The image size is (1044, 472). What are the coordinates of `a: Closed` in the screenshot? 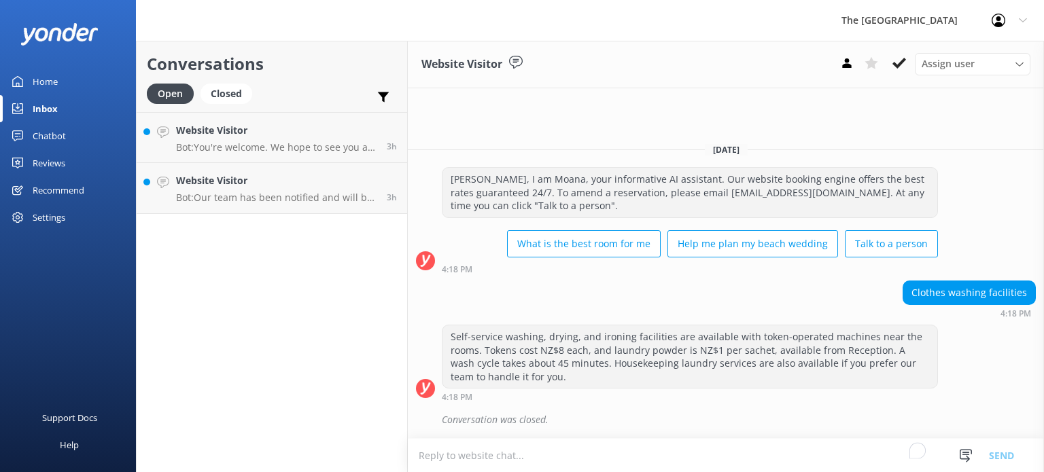 It's located at (230, 93).